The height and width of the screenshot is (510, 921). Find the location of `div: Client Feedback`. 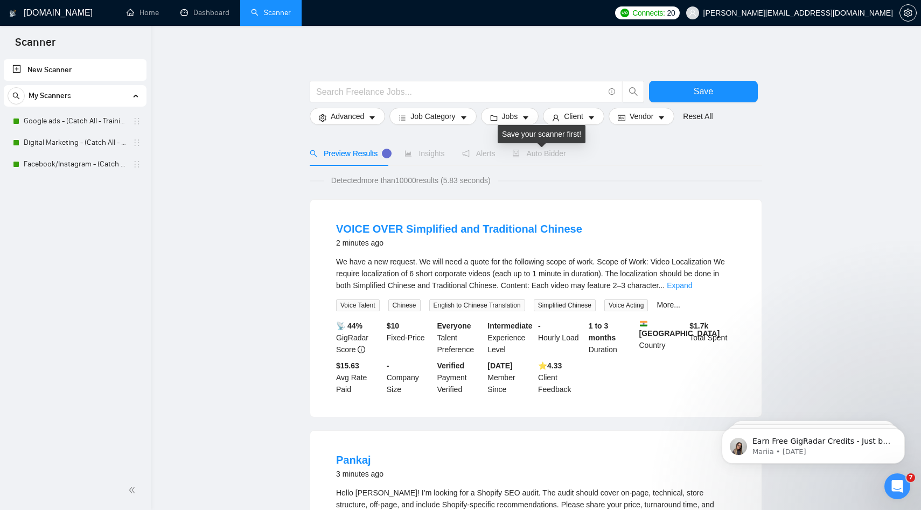

div: Client Feedback is located at coordinates (561, 377).